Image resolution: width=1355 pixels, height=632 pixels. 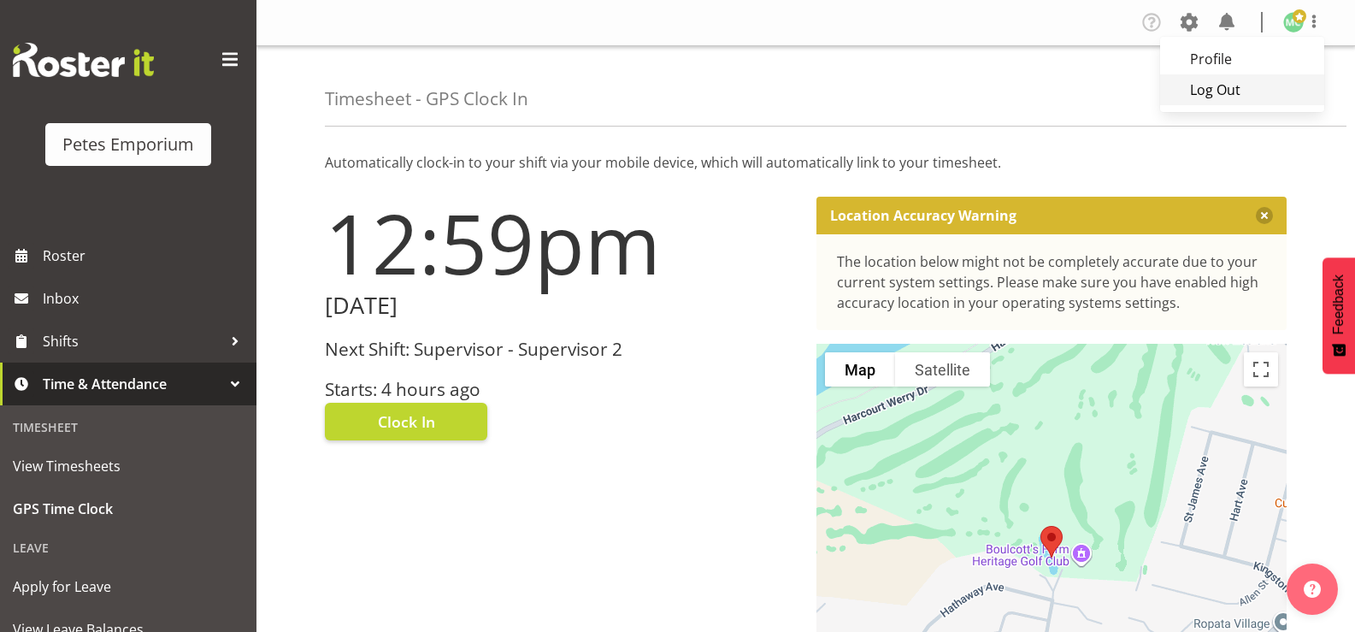 I want to click on h3: Starts: 4 hours ago, so click(x=560, y=389).